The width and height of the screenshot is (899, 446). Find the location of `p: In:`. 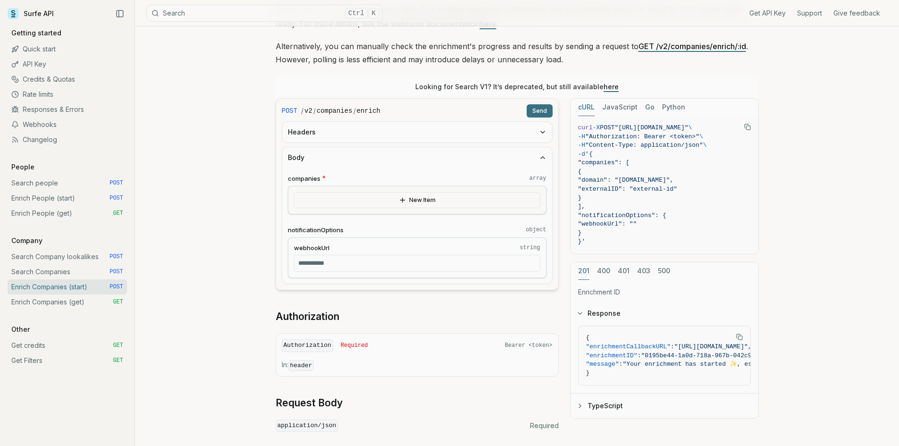

p: In: is located at coordinates (417, 365).